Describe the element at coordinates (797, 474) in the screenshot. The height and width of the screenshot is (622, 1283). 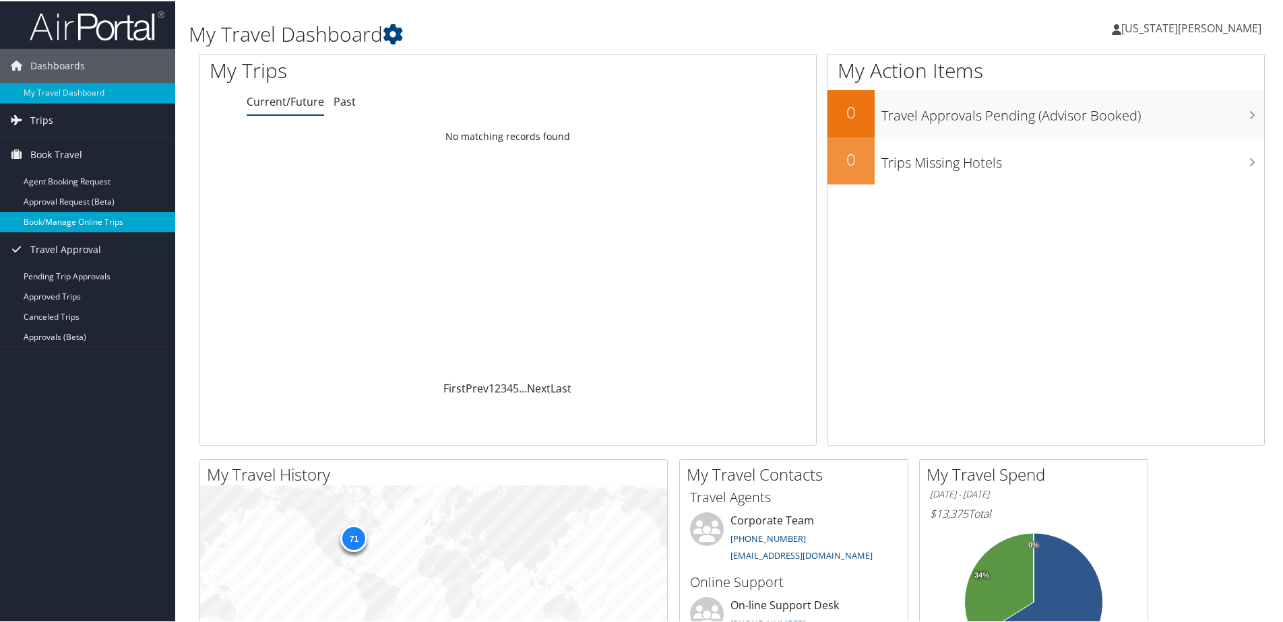
I see `h2: My Travel Contacts` at that location.